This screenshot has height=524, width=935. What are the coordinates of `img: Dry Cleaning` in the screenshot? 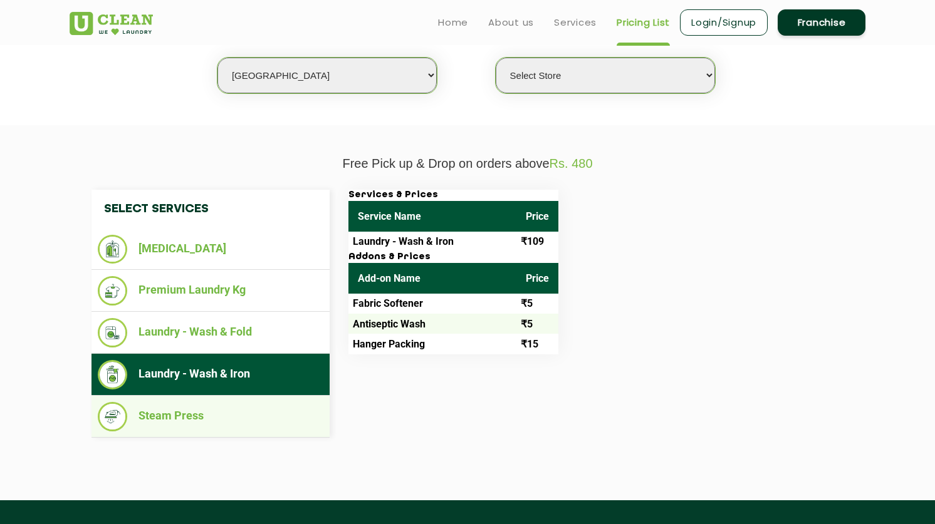 It's located at (112, 249).